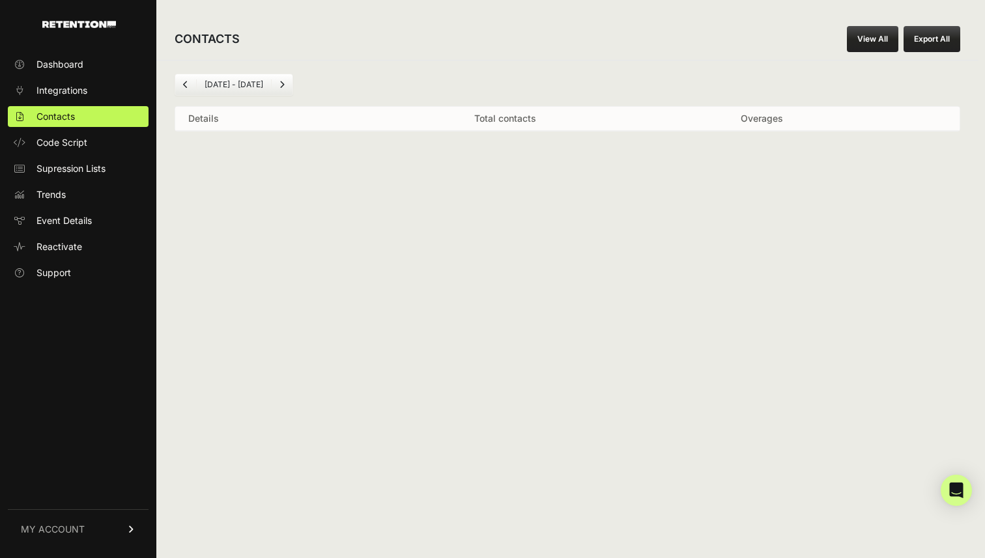 The image size is (985, 558). I want to click on span: MY ACCOUNT, so click(53, 530).